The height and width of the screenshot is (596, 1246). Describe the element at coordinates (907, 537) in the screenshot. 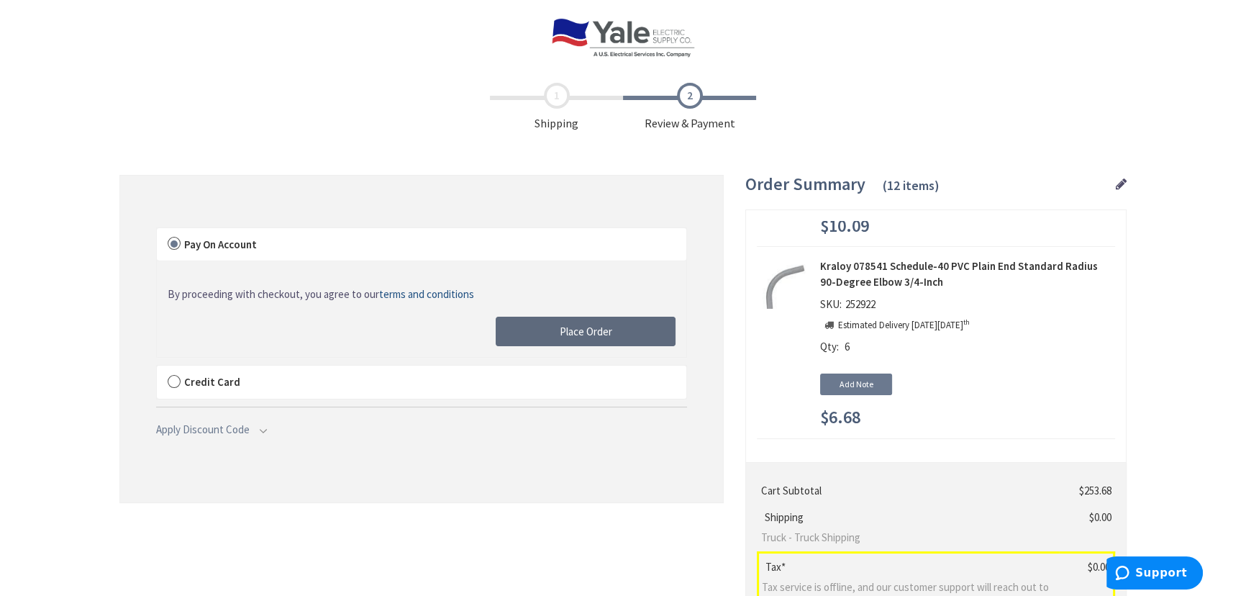

I see `span: Truck - Truck Shipping` at that location.